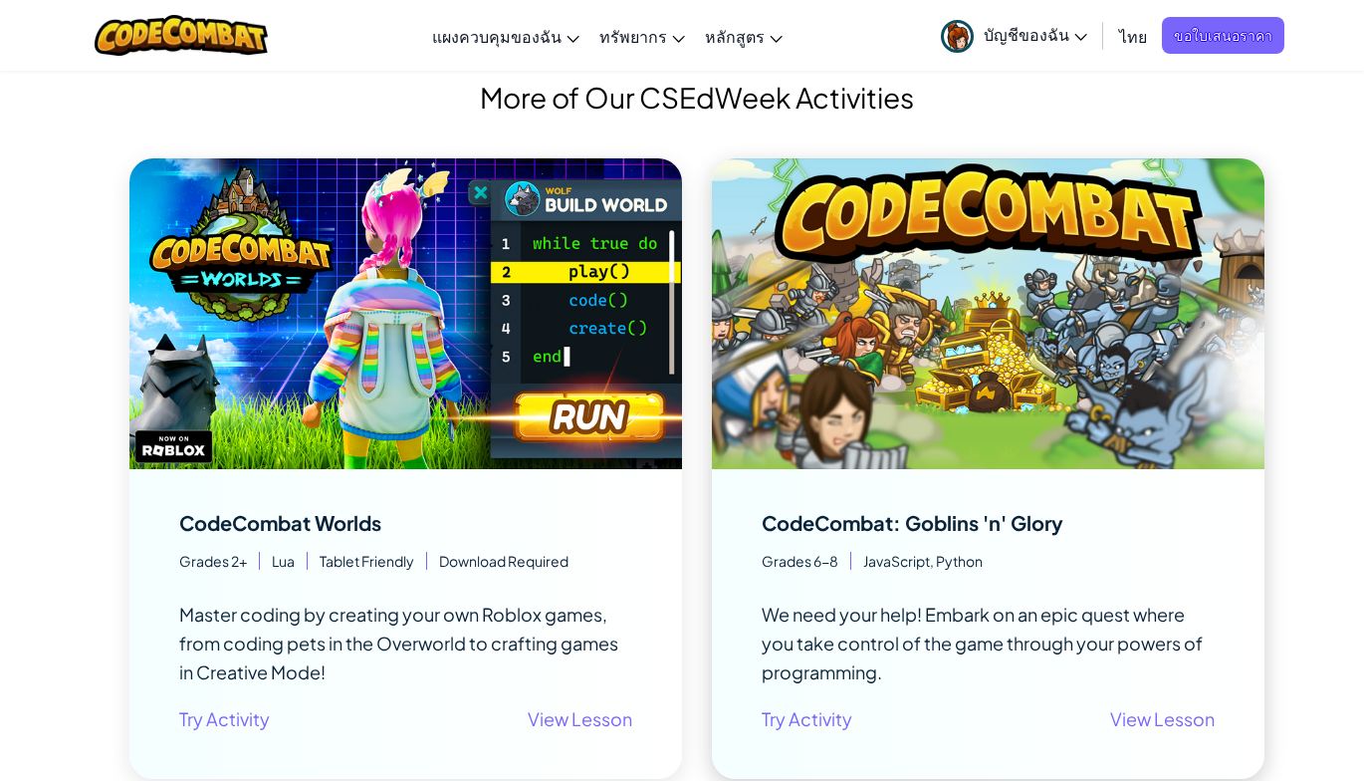  What do you see at coordinates (982, 642) in the screenshot?
I see `span: We need your help! Embark on an epic quest where you take control of the game through your powers...` at bounding box center [982, 642].